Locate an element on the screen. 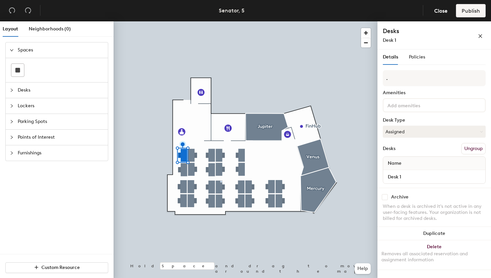 The height and width of the screenshot is (278, 491). span: Name is located at coordinates (394, 163).